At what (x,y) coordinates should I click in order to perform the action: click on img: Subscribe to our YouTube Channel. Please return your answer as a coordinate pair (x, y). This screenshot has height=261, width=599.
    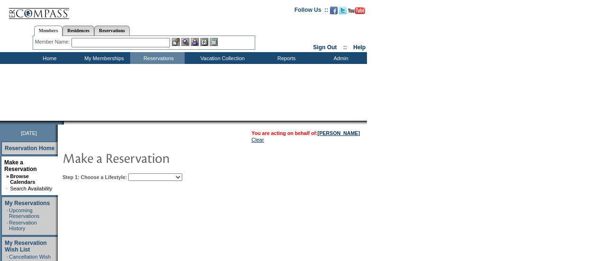
    Looking at the image, I should click on (356, 10).